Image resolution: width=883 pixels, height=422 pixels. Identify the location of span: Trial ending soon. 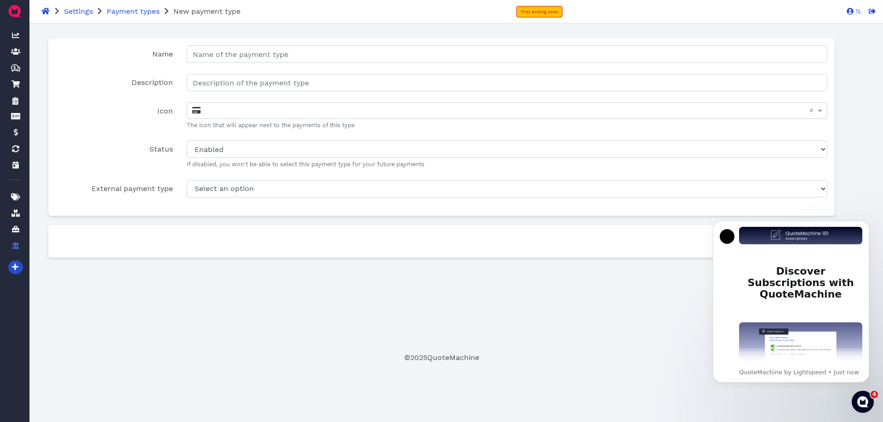
(539, 11).